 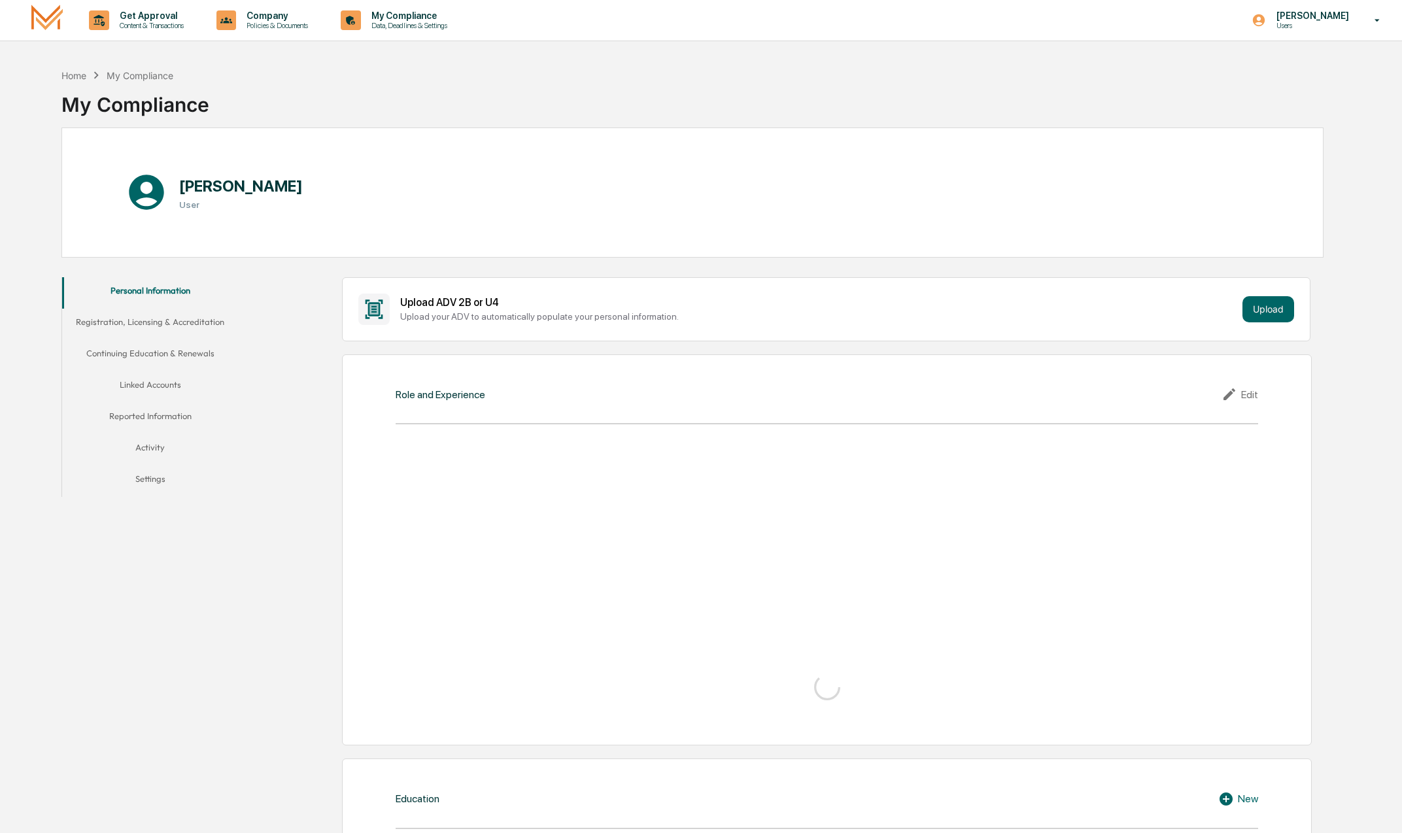 I want to click on p: Content & Transactions, so click(x=150, y=25).